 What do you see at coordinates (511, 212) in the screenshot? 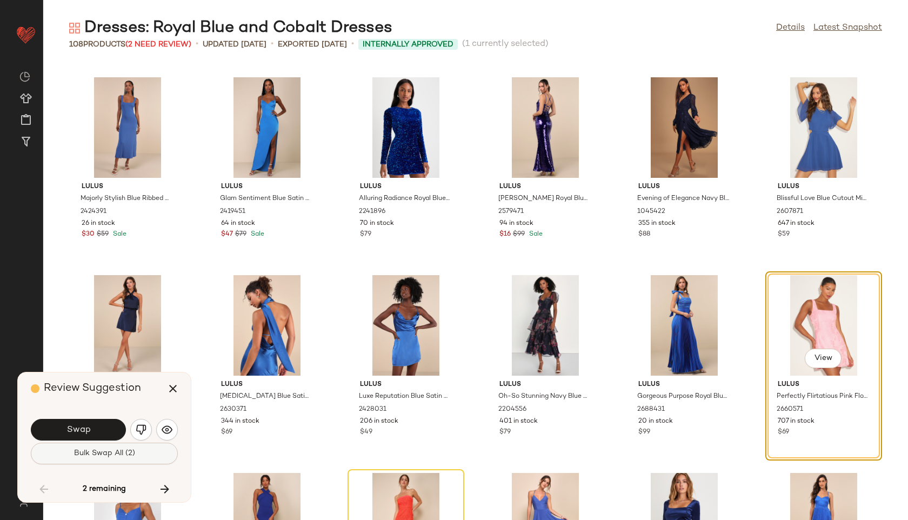
I see `span: 2579471` at bounding box center [511, 212].